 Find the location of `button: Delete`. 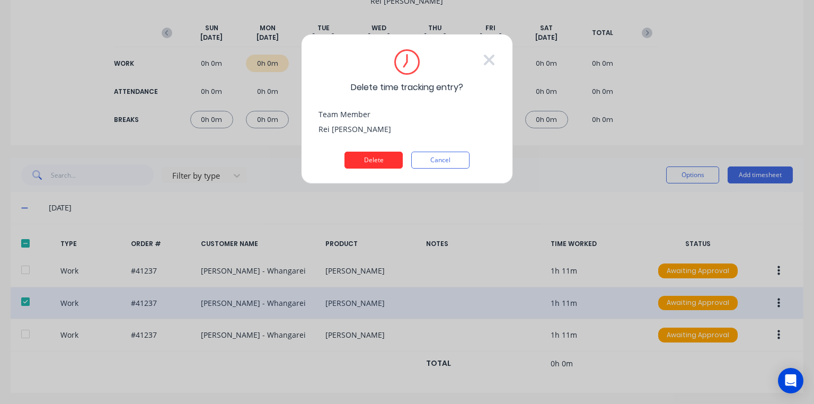

button: Delete is located at coordinates (373, 160).